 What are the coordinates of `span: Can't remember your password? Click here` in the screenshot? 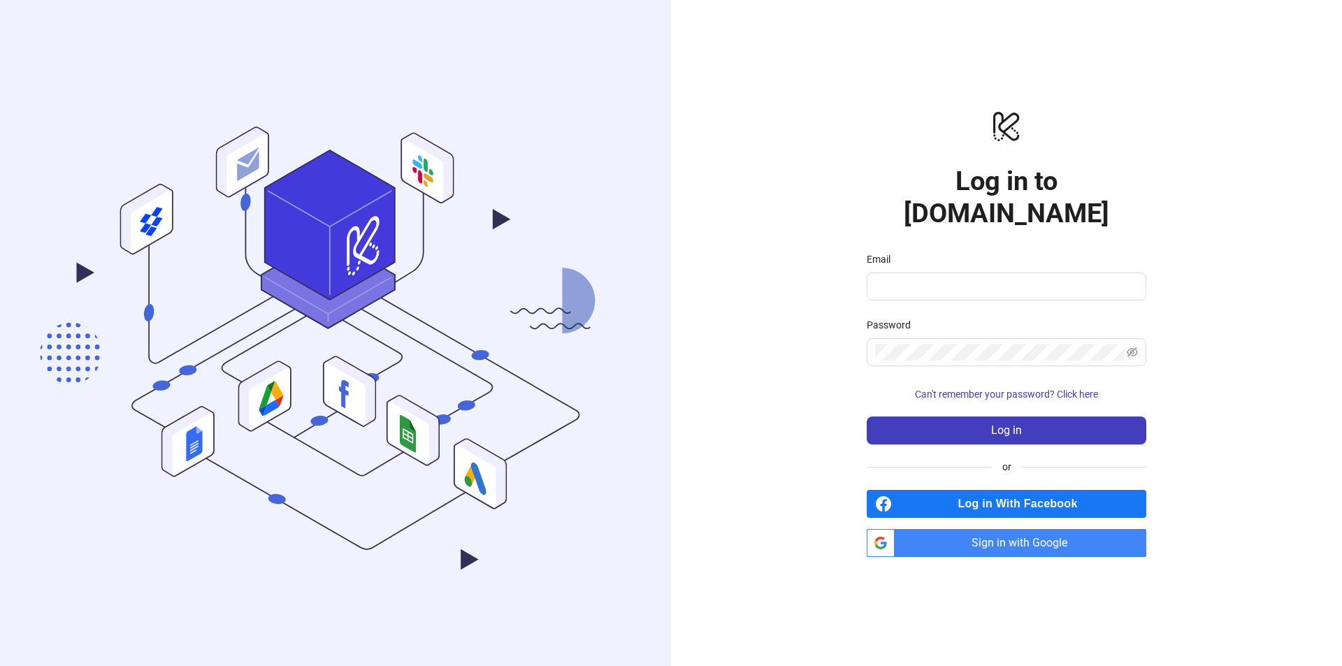 It's located at (1006, 394).